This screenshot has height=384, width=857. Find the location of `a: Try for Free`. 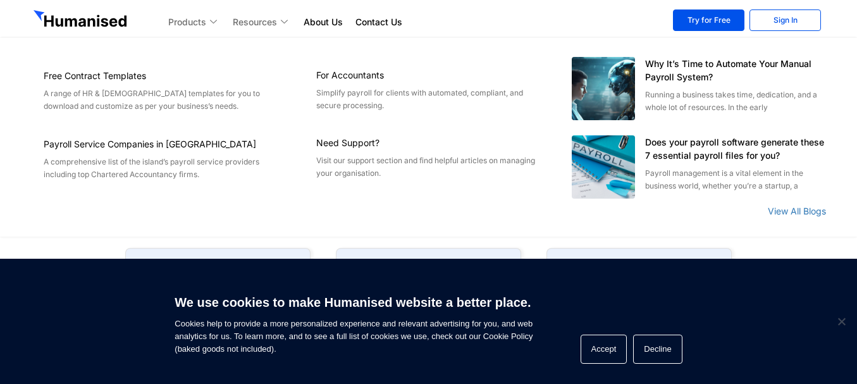

a: Try for Free is located at coordinates (708, 20).